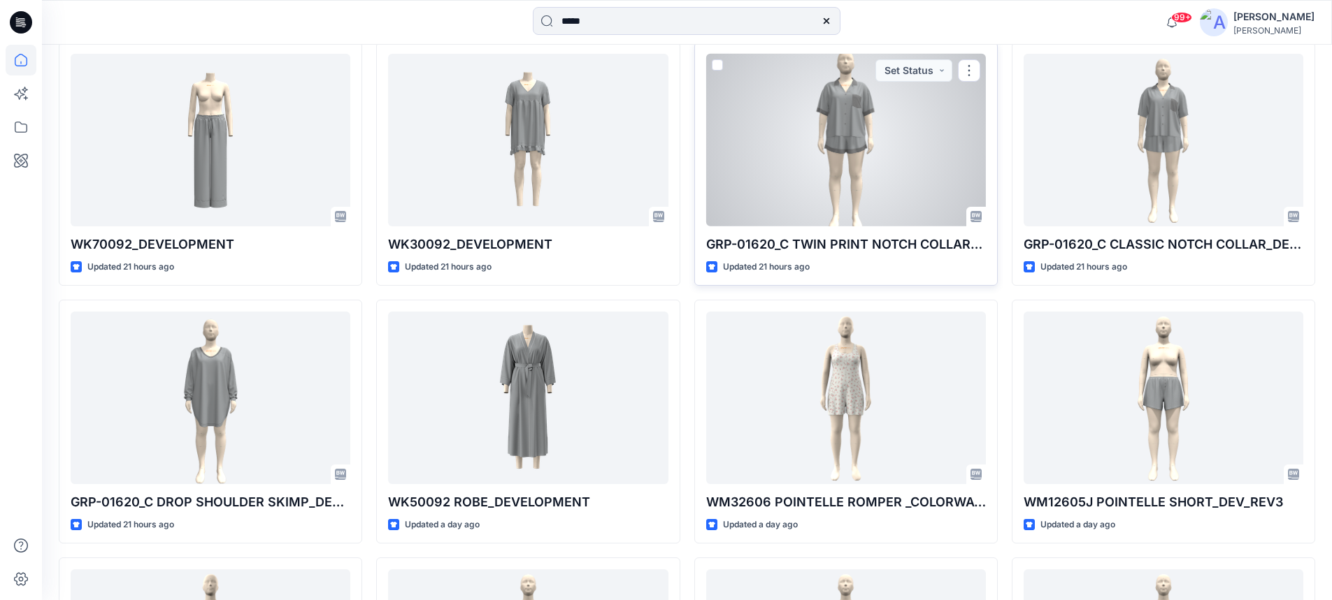  Describe the element at coordinates (210, 245) in the screenshot. I see `p: WK70092_DEVELOPMENT` at that location.